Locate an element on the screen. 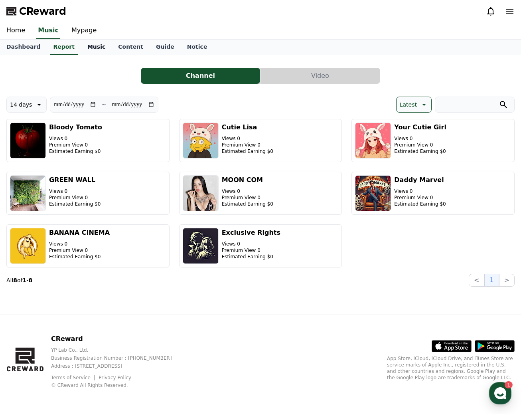 The height and width of the screenshot is (414, 521). a: Report is located at coordinates (64, 47).